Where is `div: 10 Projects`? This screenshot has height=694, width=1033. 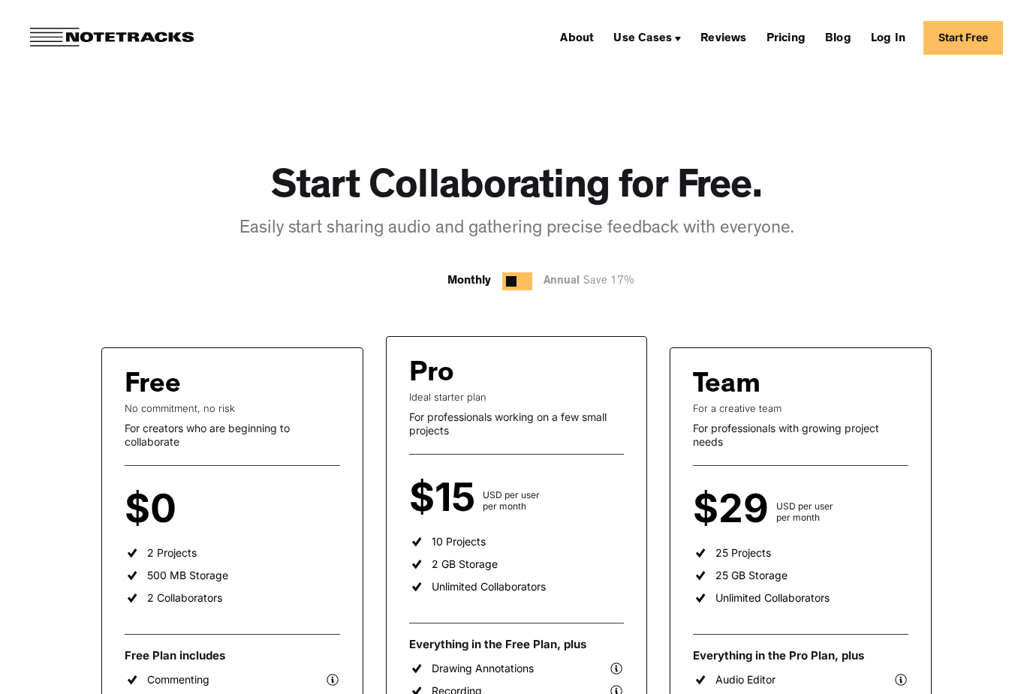 div: 10 Projects is located at coordinates (459, 542).